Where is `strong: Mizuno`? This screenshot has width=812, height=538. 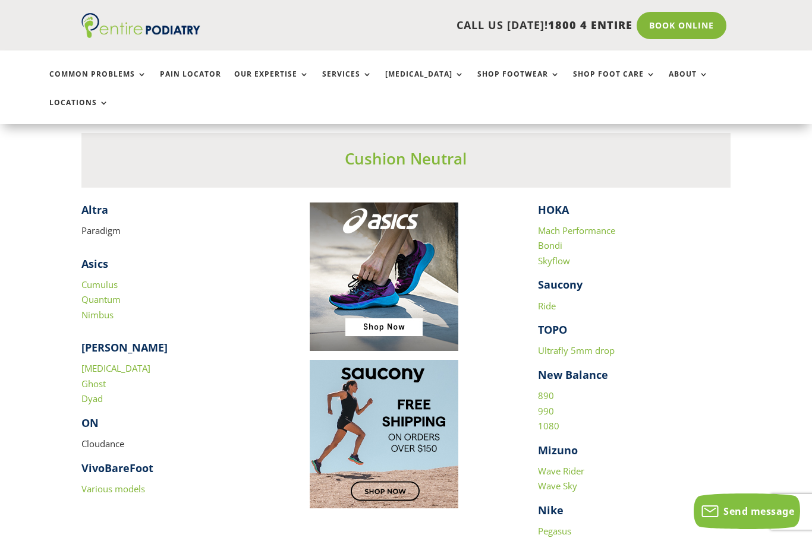
strong: Mizuno is located at coordinates (557, 450).